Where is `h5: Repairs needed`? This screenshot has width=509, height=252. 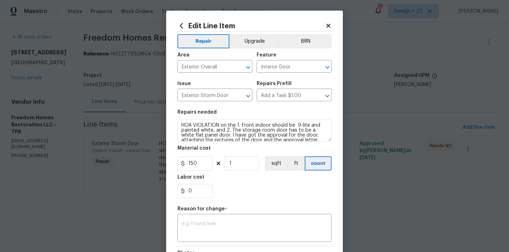
h5: Repairs needed is located at coordinates (197, 112).